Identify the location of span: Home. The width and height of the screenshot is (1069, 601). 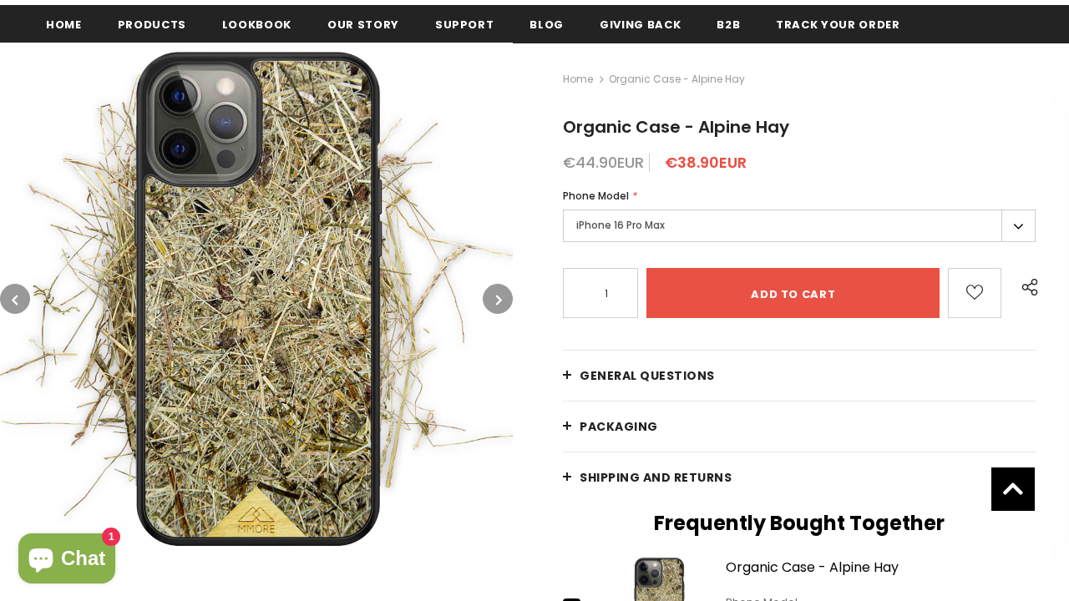
(63, 24).